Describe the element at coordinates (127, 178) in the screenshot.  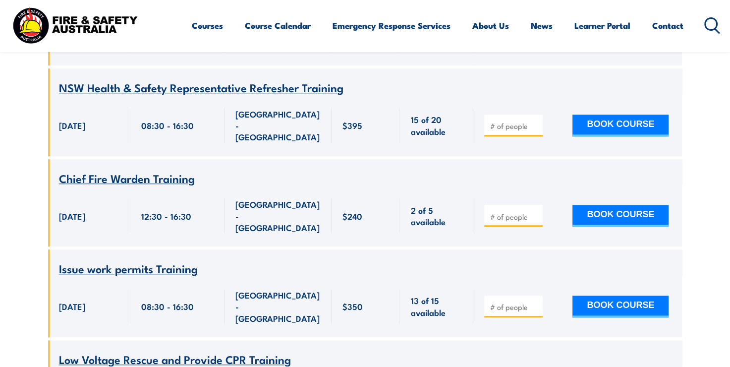
I see `a: Chief Fire Warden Training` at that location.